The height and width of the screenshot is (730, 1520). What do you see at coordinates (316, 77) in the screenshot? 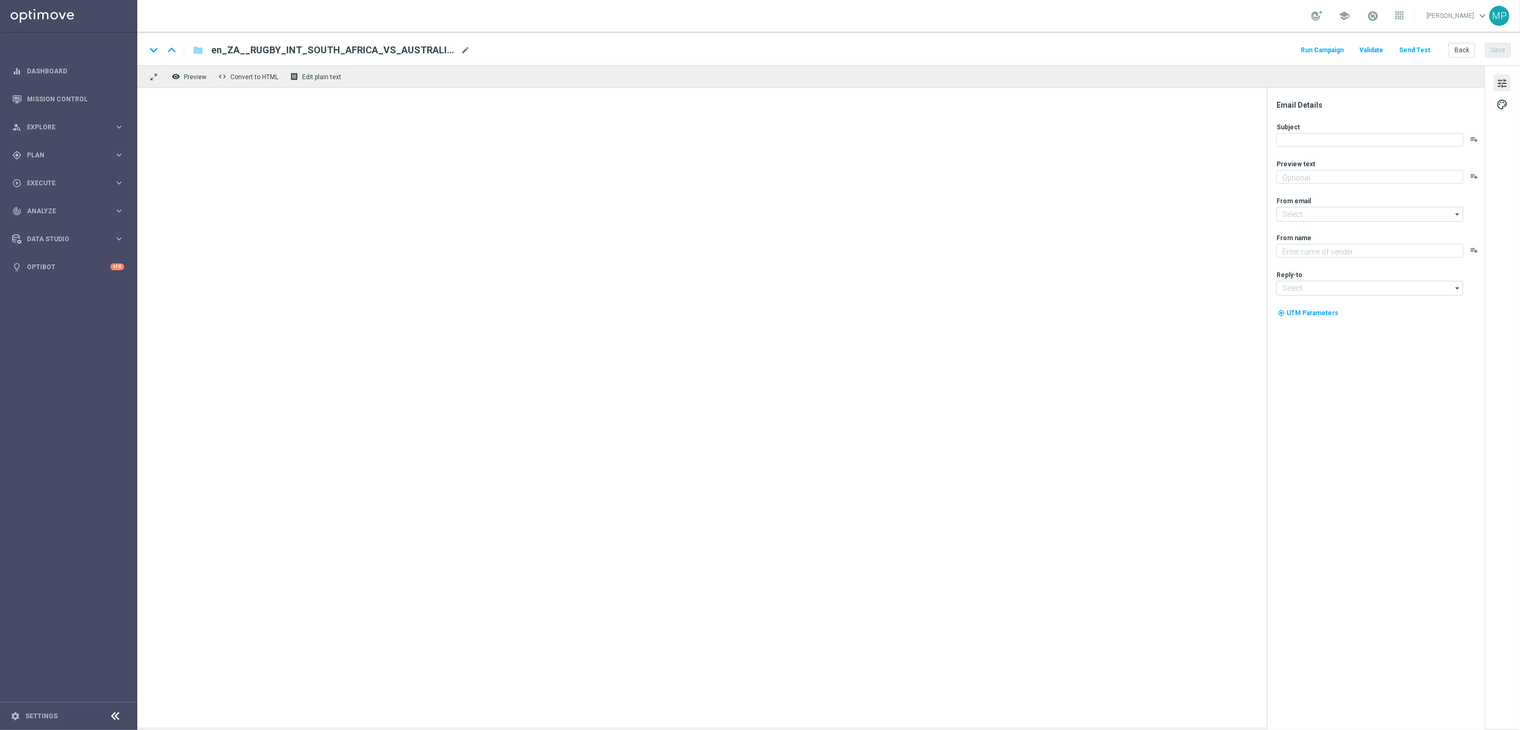
I see `button: receipt Edit plain text` at bounding box center [316, 77].